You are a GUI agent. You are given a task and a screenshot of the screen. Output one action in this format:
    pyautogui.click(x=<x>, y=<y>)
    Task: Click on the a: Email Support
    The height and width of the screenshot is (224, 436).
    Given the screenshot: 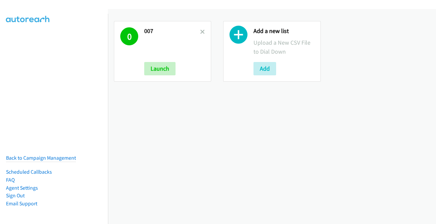 What is the action you would take?
    pyautogui.click(x=22, y=203)
    